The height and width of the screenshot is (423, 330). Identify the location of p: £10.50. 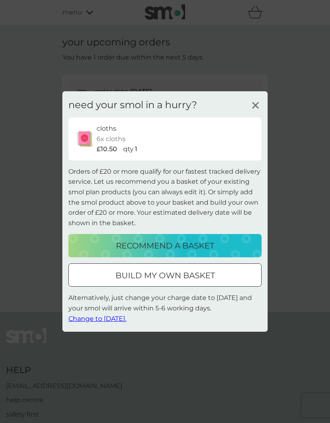
(107, 149).